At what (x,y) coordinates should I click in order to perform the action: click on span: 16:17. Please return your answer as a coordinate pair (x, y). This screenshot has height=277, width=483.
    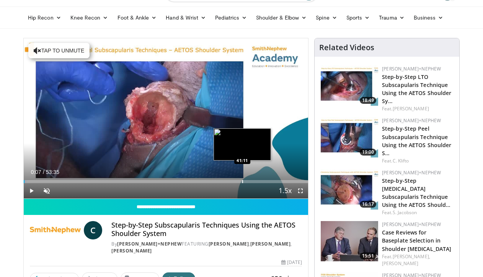
    Looking at the image, I should click on (368, 204).